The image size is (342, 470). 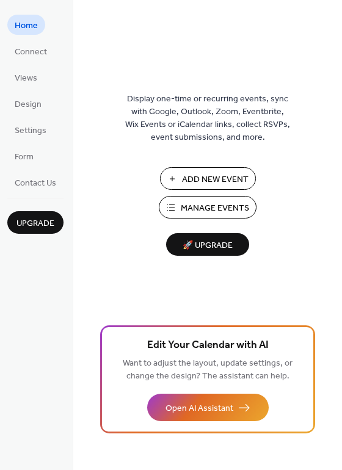 What do you see at coordinates (31, 52) in the screenshot?
I see `span: Connect` at bounding box center [31, 52].